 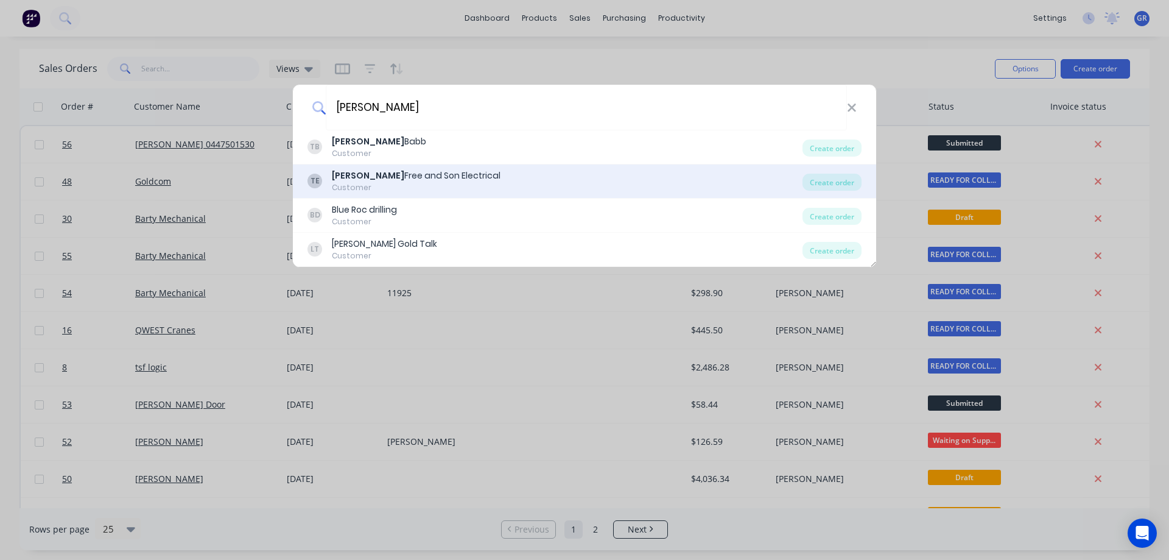 I want to click on div: BD, so click(x=315, y=215).